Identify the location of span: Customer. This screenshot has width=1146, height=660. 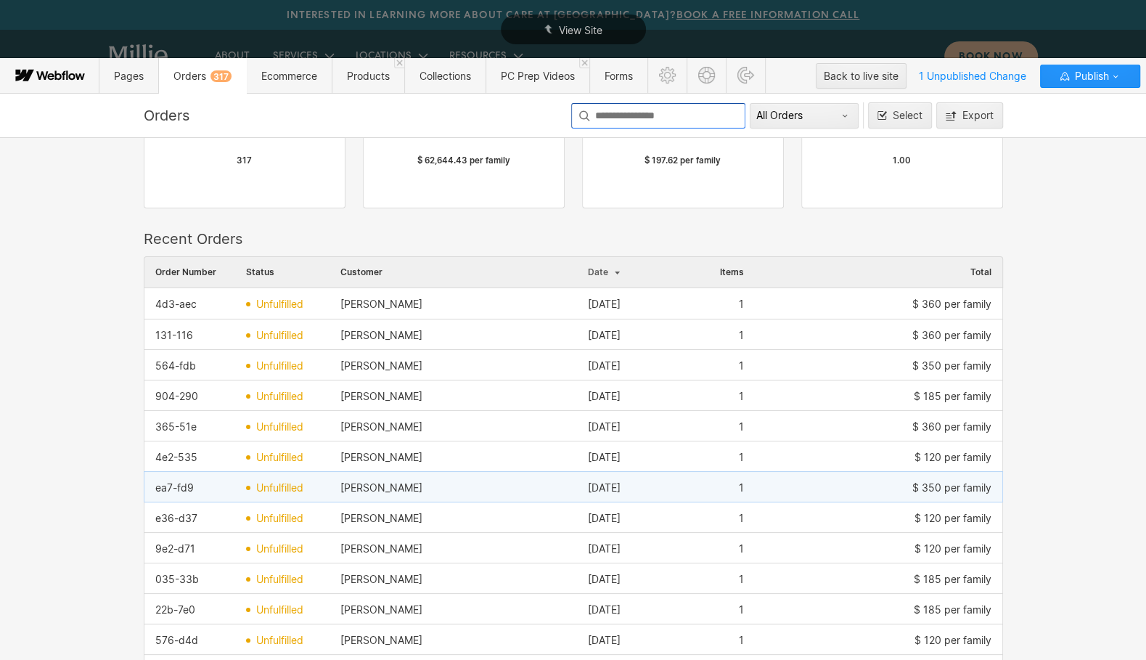
(362, 272).